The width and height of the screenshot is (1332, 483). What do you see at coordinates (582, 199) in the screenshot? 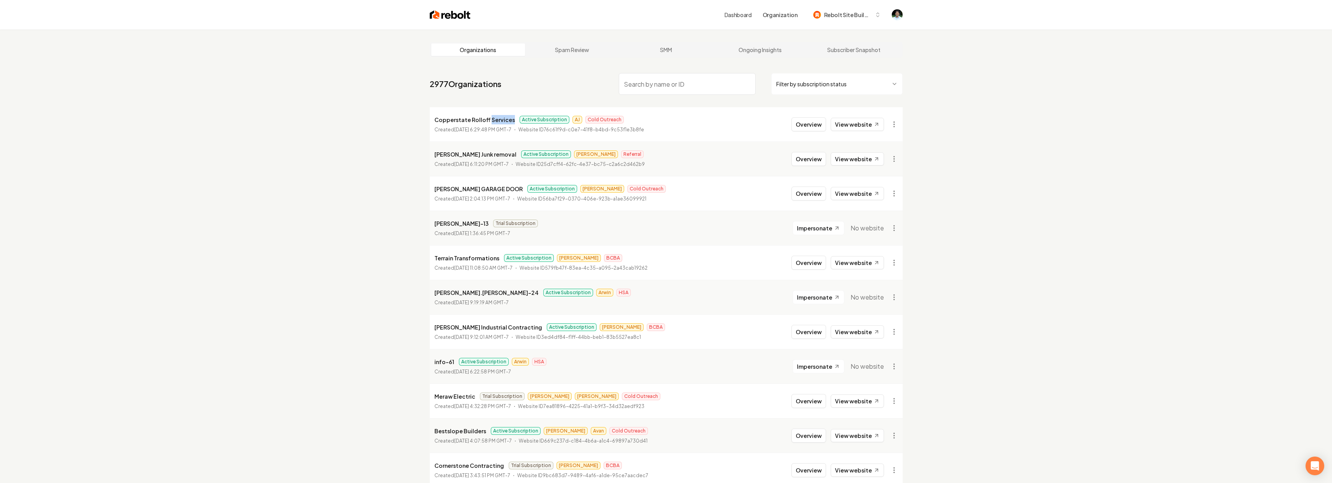
I see `p: Website ID 56ba7f29-0370-406e-923b-a1ae36099921` at bounding box center [582, 199].